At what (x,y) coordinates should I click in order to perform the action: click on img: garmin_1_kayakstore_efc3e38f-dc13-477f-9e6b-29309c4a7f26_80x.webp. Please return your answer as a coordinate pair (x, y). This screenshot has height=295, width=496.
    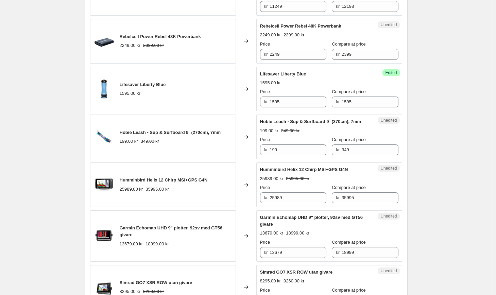
    Looking at the image, I should click on (104, 236).